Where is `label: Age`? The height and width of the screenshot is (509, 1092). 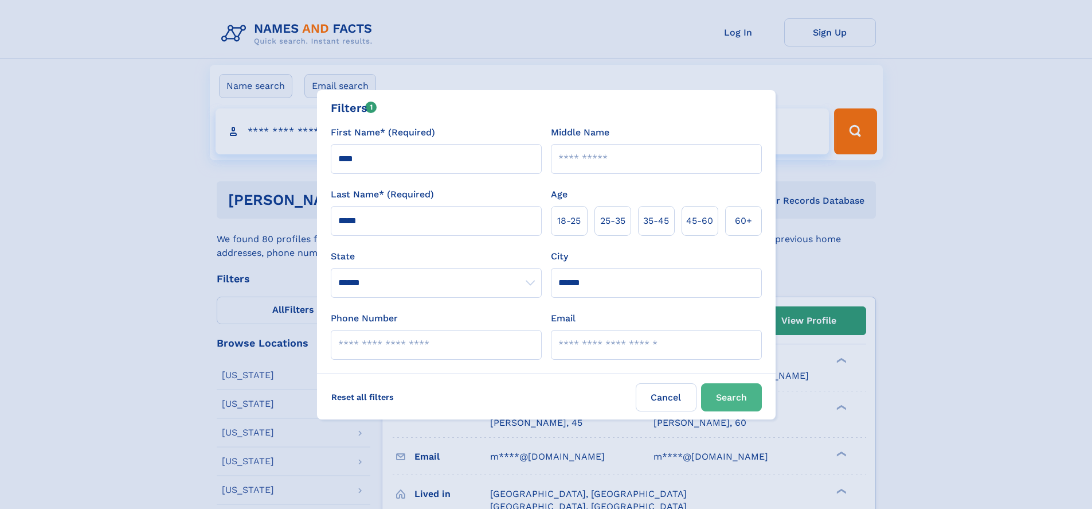
label: Age is located at coordinates (559, 194).